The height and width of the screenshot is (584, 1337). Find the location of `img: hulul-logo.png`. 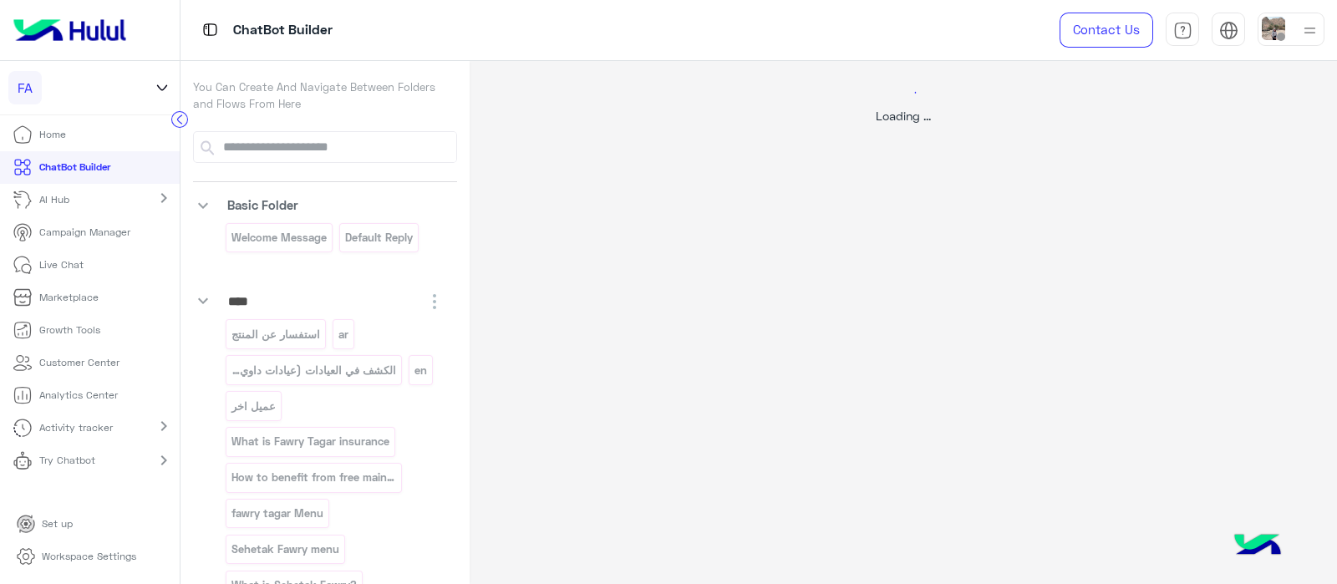

img: hulul-logo.png is located at coordinates (1258, 547).